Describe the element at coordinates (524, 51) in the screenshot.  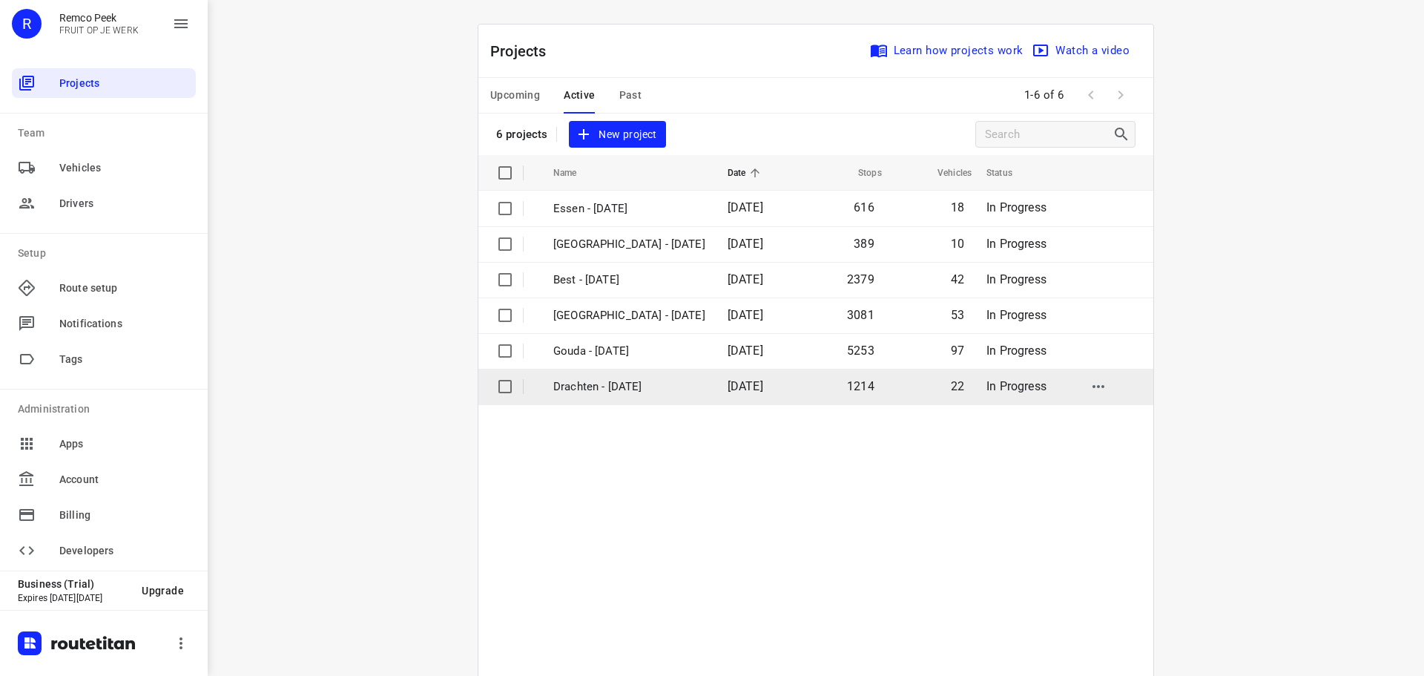
I see `p: Projects` at that location.